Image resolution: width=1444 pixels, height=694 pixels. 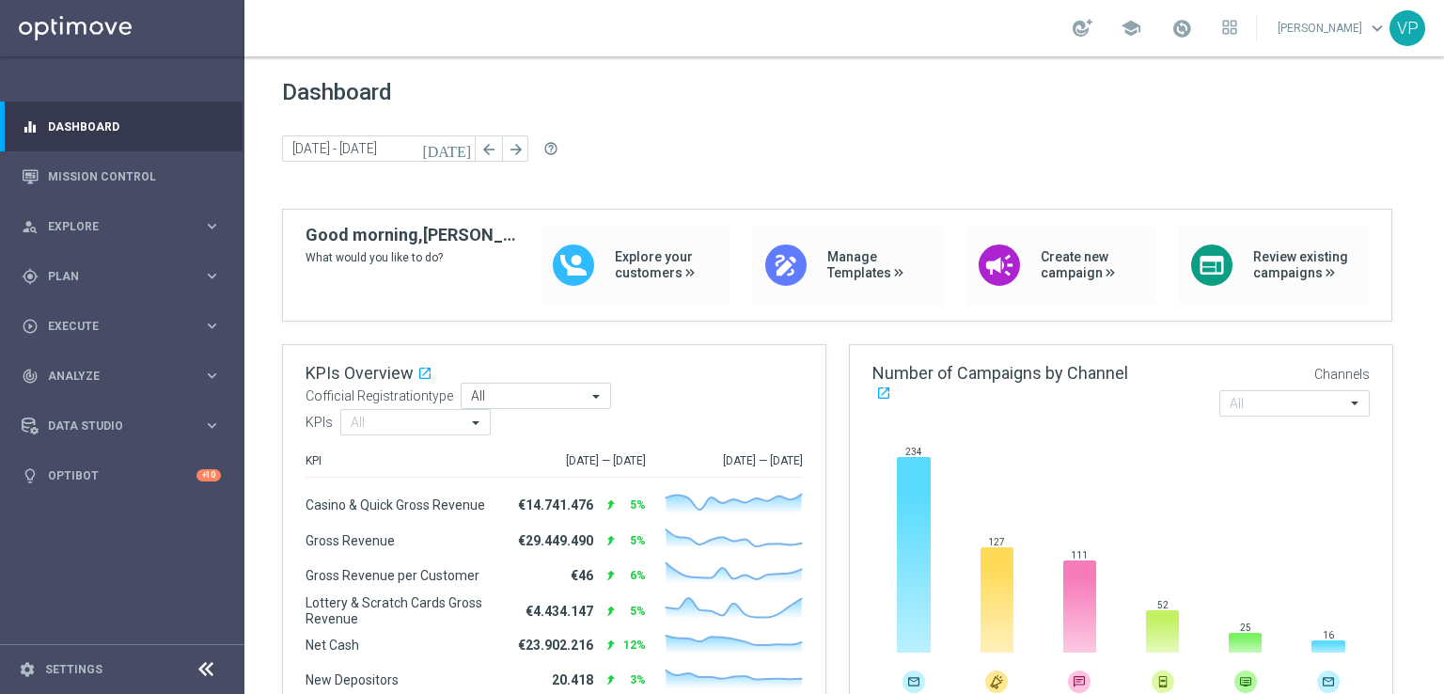 I want to click on button: equalizer Dashboard, so click(x=121, y=127).